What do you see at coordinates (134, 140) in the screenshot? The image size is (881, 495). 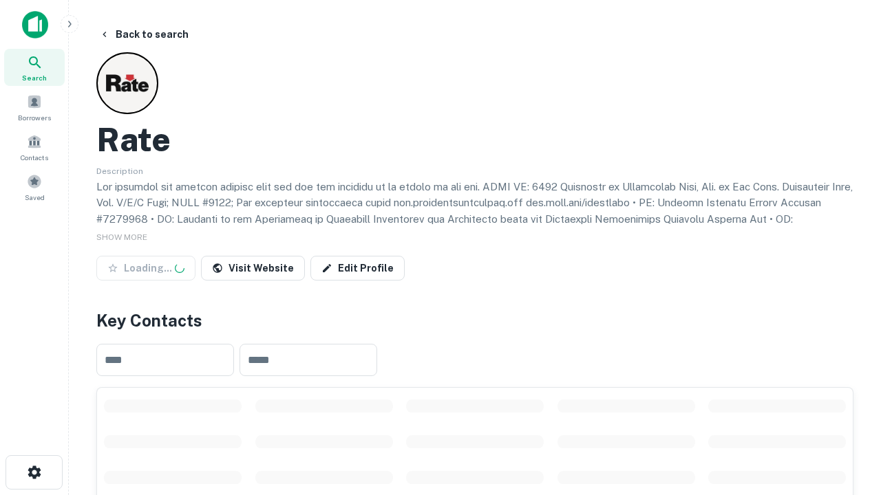 I see `h2: Rate` at bounding box center [134, 140].